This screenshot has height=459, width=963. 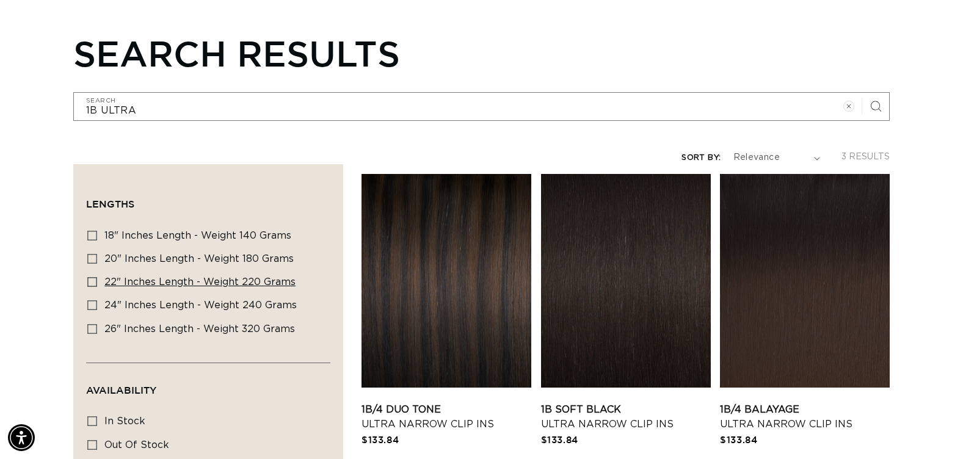 What do you see at coordinates (200, 305) in the screenshot?
I see `span: 24" Inches length - Weight 240 grams` at bounding box center [200, 305].